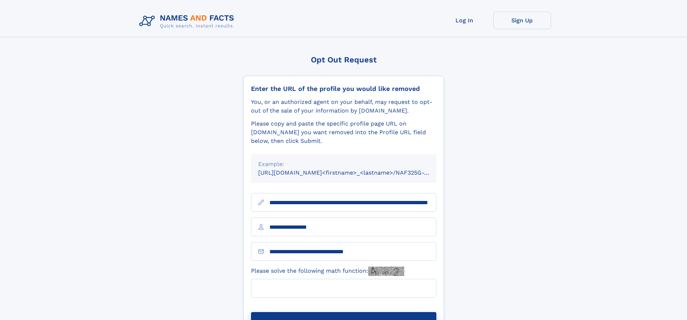 Image resolution: width=687 pixels, height=320 pixels. What do you see at coordinates (188, 21) in the screenshot?
I see `img: Logo Names and Facts` at bounding box center [188, 21].